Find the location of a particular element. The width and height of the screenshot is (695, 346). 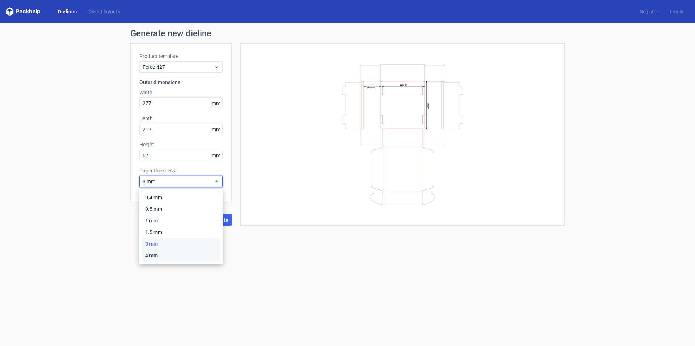

a: Diecut layouts is located at coordinates (104, 12).